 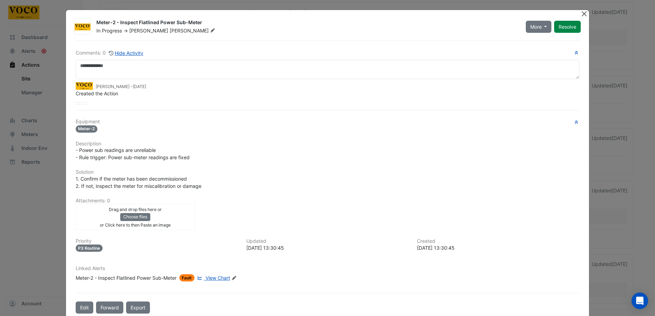 I want to click on span: View Chart, so click(x=218, y=278).